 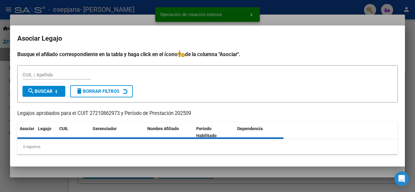 I want to click on mat-icon: delete, so click(x=79, y=91).